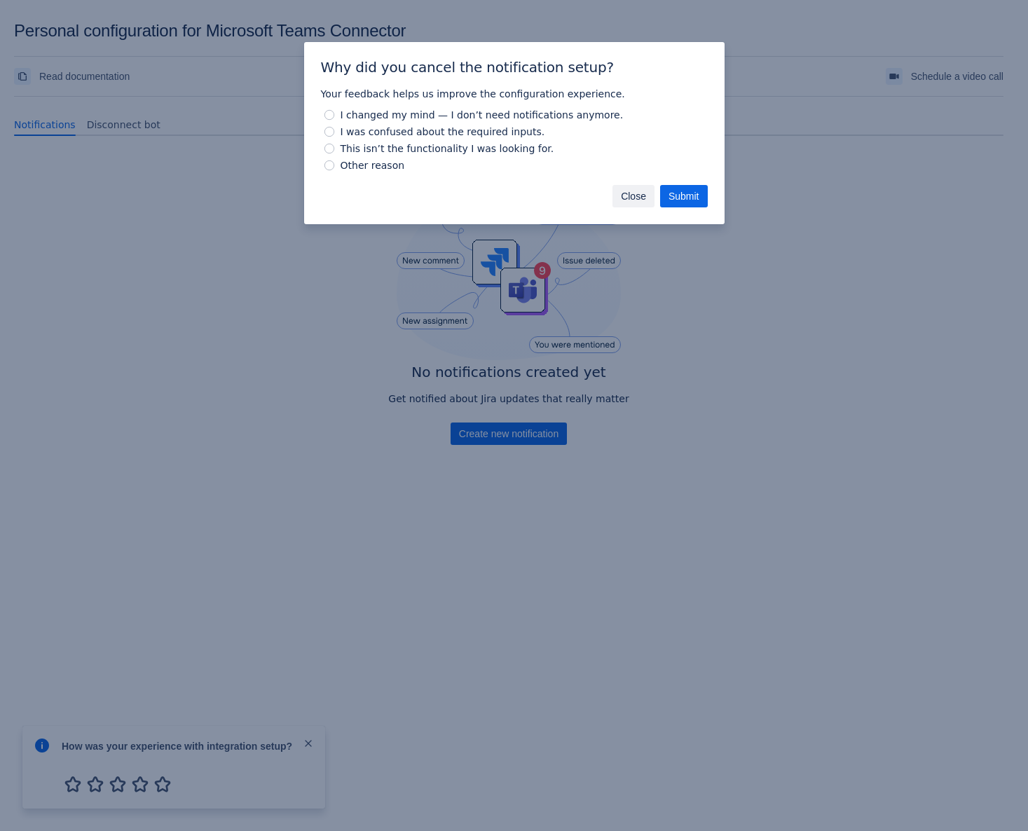  Describe the element at coordinates (684, 196) in the screenshot. I see `button: Submit` at that location.